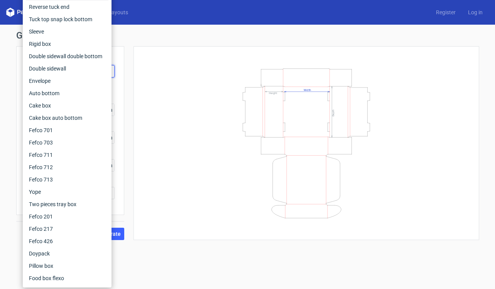 The height and width of the screenshot is (289, 495). What do you see at coordinates (67, 130) in the screenshot?
I see `div: Fefco 701` at bounding box center [67, 130].